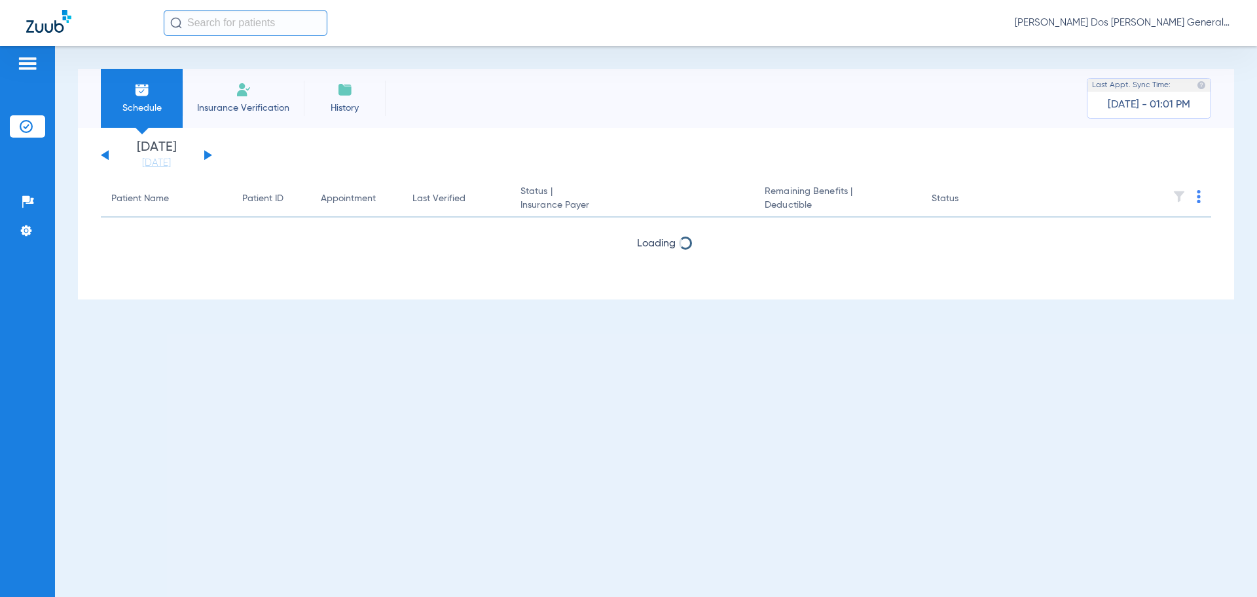  I want to click on img: History, so click(345, 90).